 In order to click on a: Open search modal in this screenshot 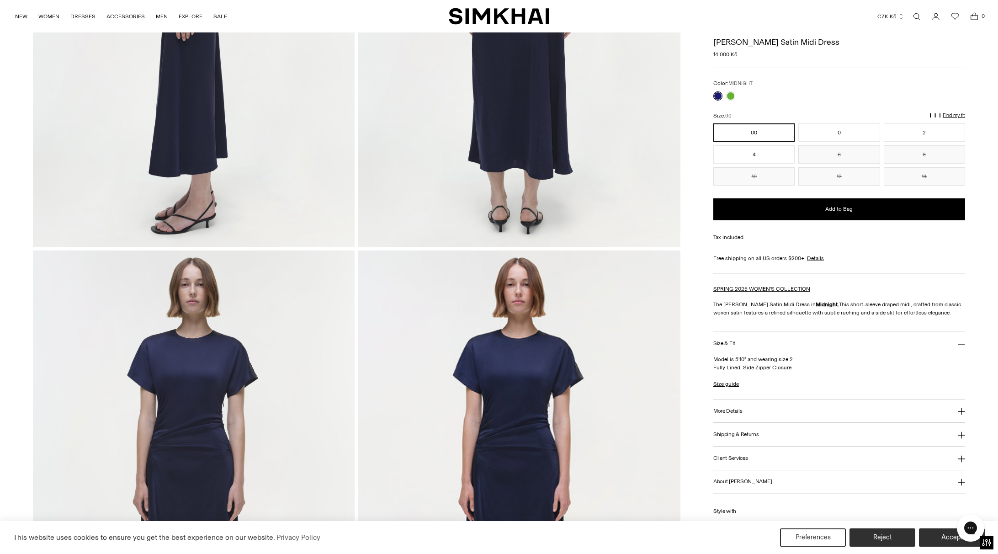, I will do `click(917, 16)`.